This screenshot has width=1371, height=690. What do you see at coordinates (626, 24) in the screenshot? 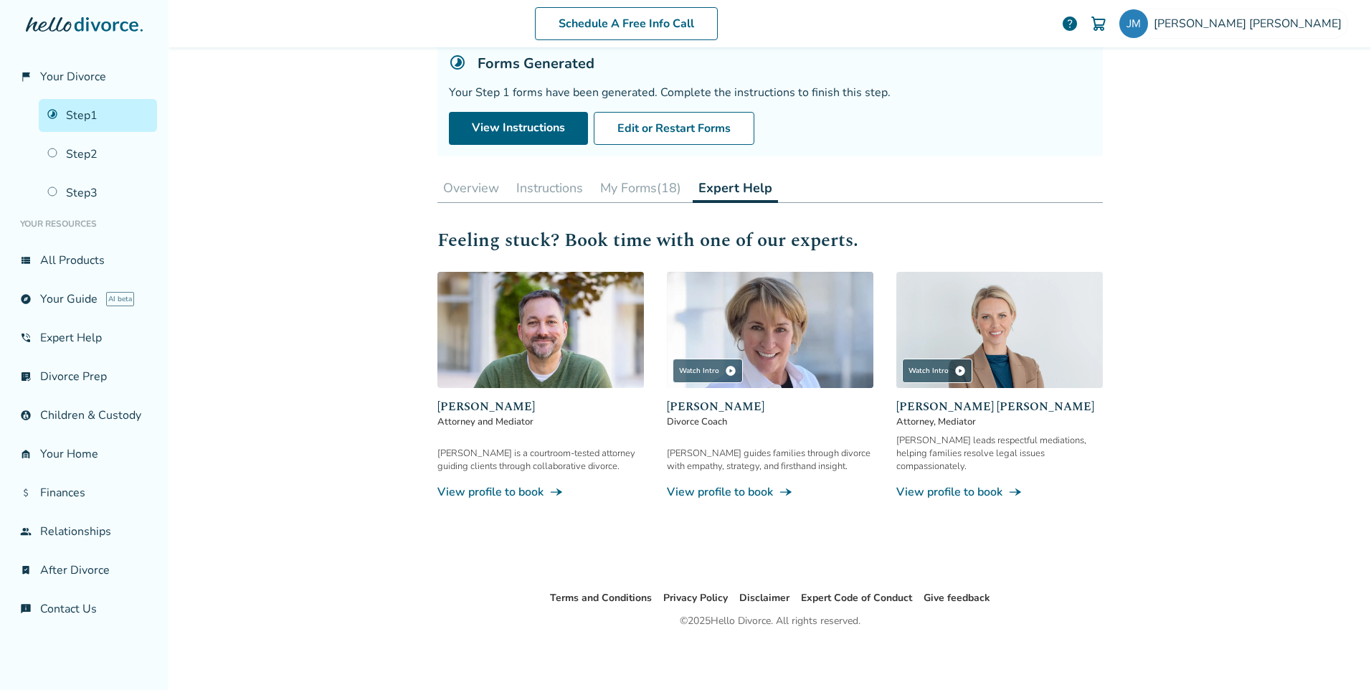
I see `a: Schedule A Free Info Call` at bounding box center [626, 24].